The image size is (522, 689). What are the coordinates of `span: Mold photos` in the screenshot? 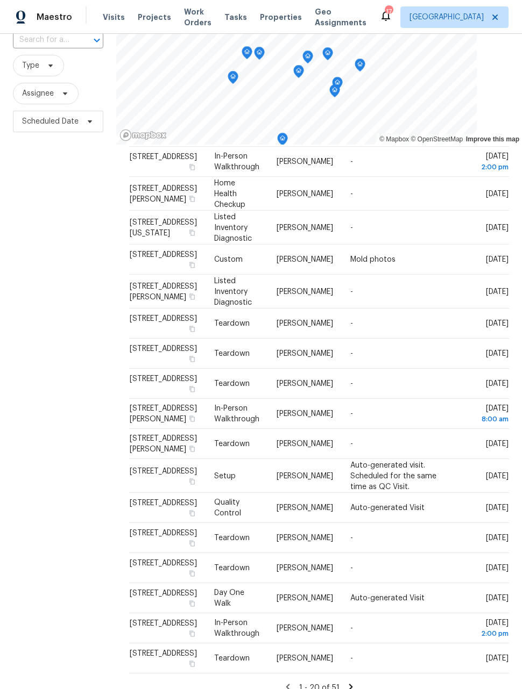 It's located at (373, 260).